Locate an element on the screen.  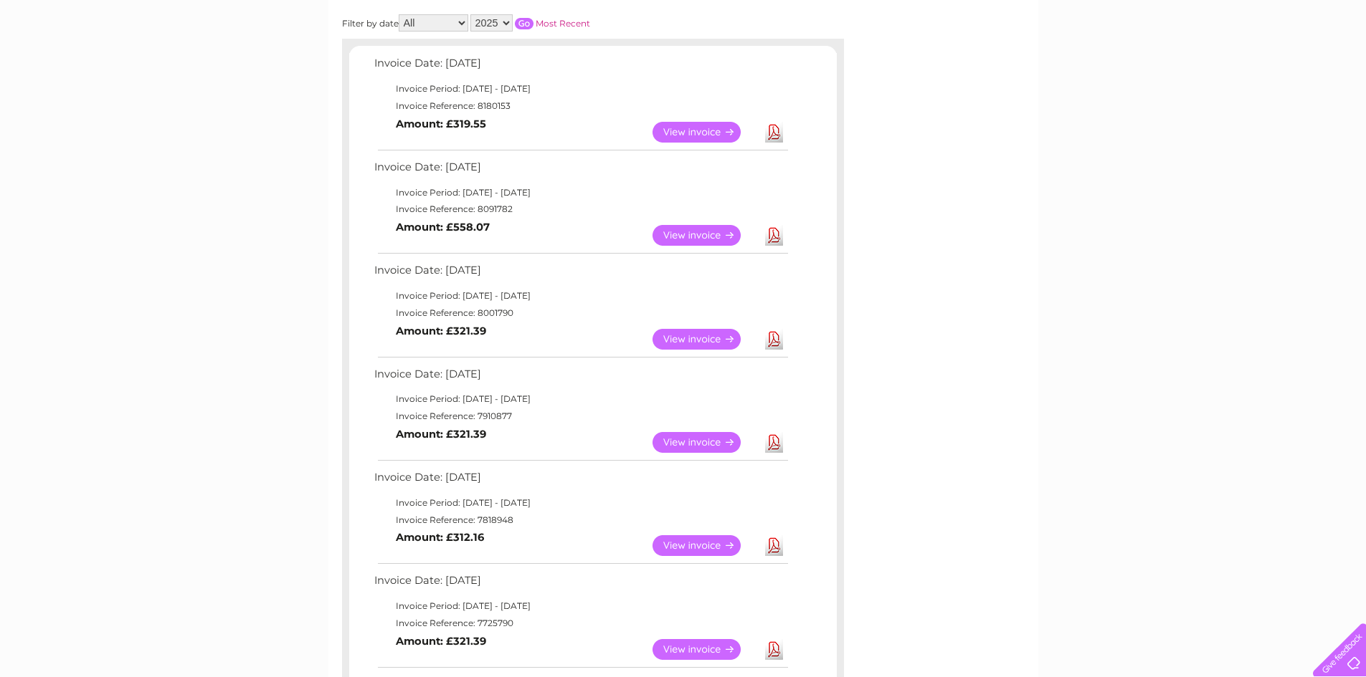
b: Amount: £319.55 is located at coordinates (441, 124).